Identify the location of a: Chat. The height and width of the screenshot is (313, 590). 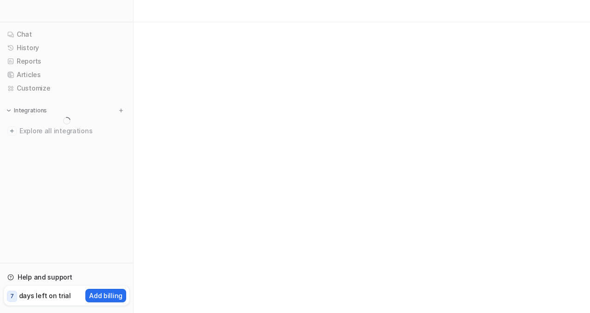
(66, 34).